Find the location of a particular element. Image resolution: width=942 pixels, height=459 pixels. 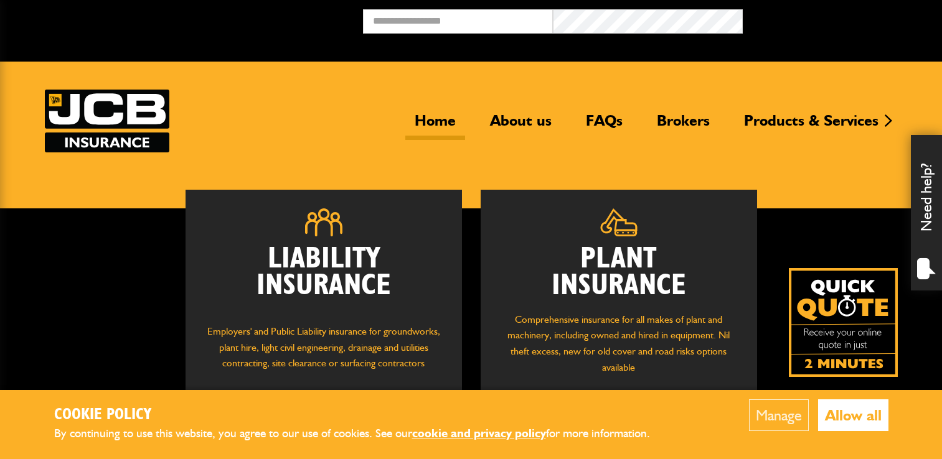

h2: Cookie Policy is located at coordinates (362, 415).